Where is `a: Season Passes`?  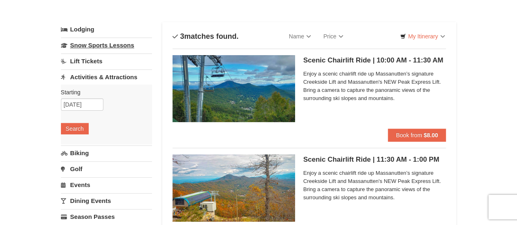 a: Season Passes is located at coordinates (106, 217).